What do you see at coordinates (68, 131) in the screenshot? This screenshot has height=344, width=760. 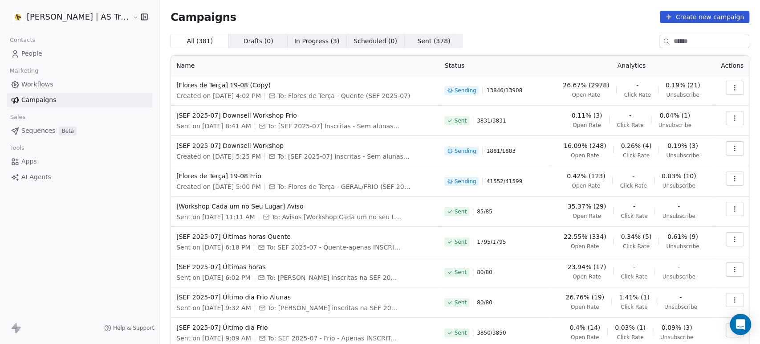 I see `span: Beta` at bounding box center [68, 131].